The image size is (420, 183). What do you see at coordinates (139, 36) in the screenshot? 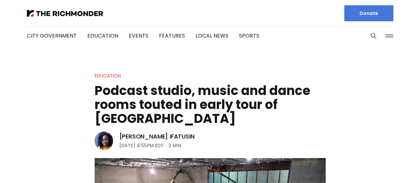
I see `a: Events` at bounding box center [139, 36].